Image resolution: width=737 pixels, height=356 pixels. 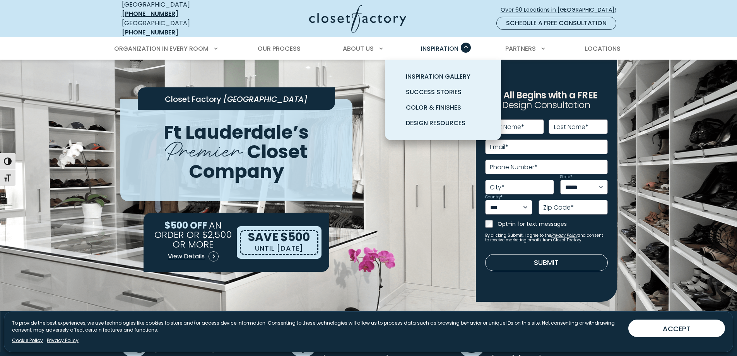 I want to click on ul: Inspiration submenu, so click(x=443, y=100).